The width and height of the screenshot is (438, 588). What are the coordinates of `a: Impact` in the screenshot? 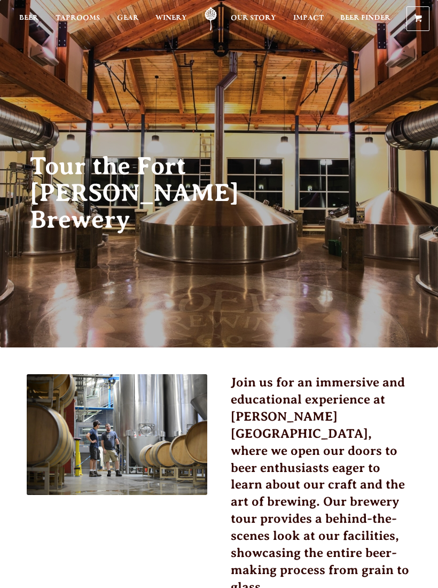 It's located at (308, 19).